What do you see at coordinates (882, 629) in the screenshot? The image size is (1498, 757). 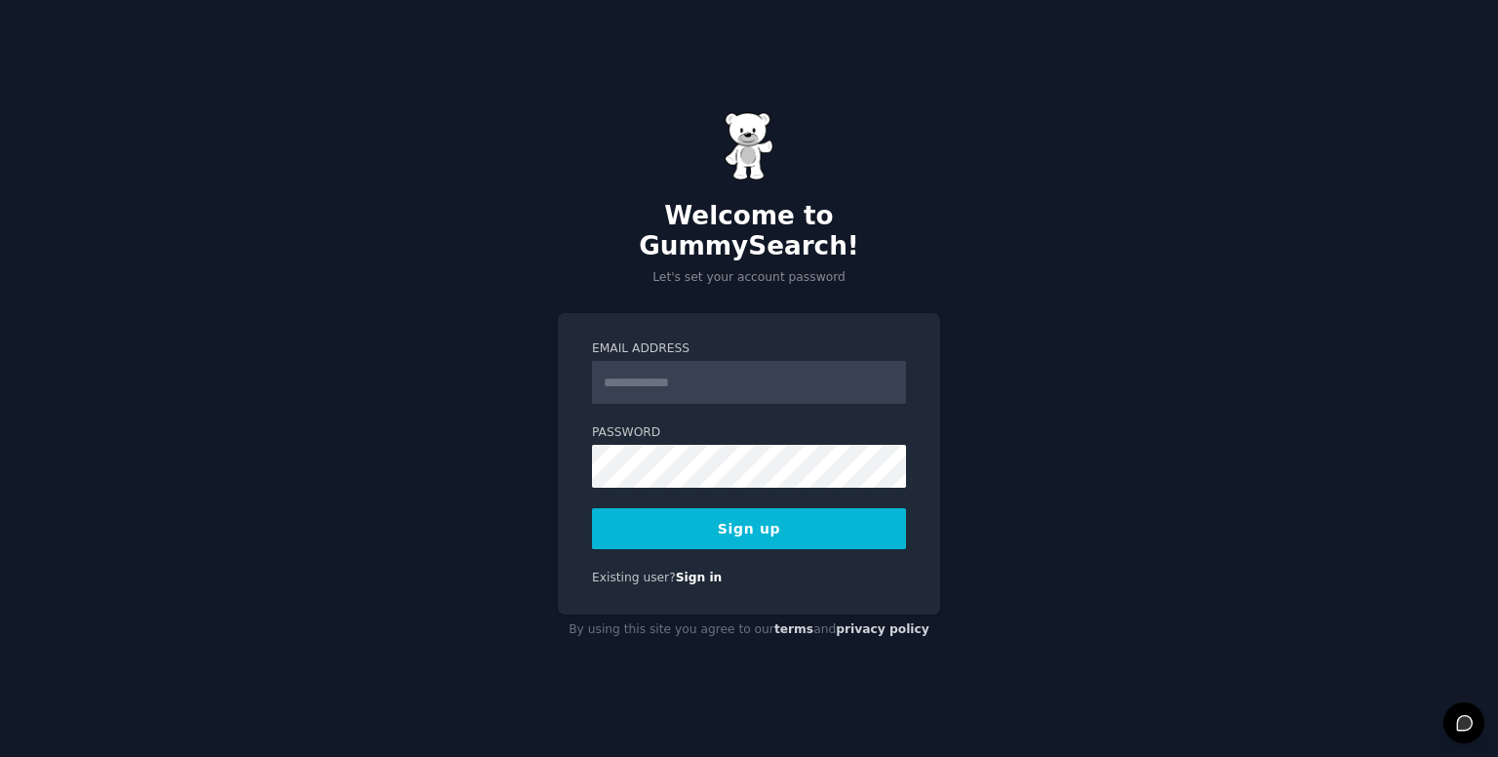 I see `a: privacy policy` at bounding box center [882, 629].